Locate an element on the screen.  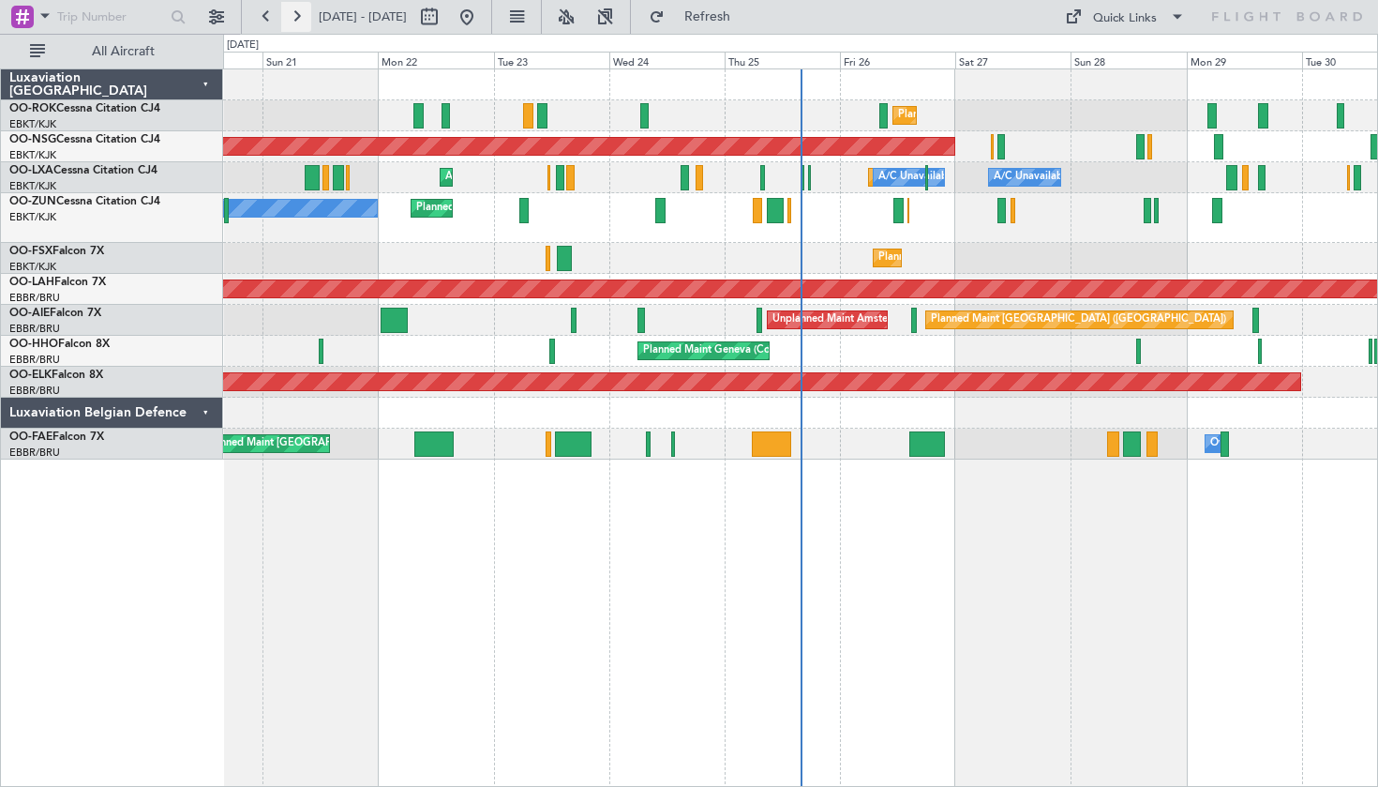
span: OO-LAH is located at coordinates (32, 282).